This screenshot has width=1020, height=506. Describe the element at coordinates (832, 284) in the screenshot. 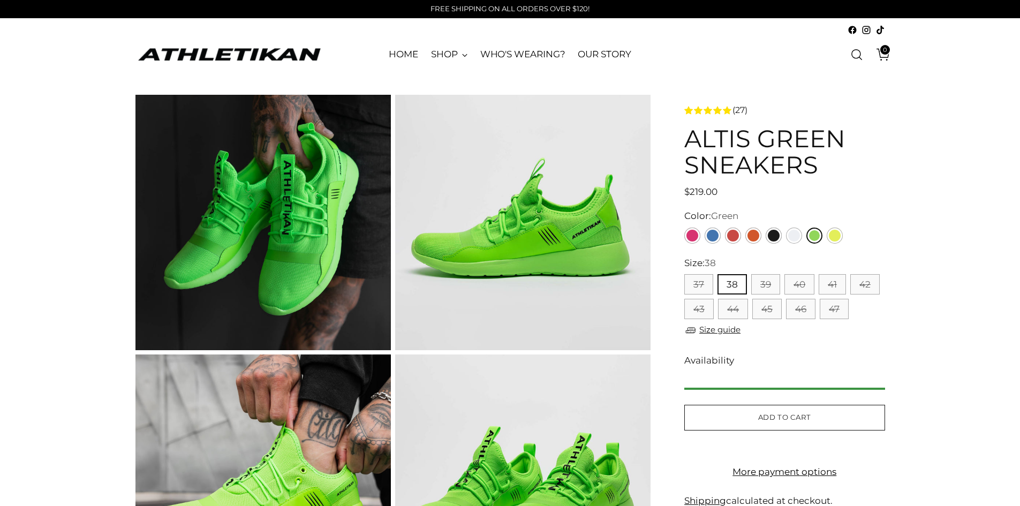

I see `button: 41` at that location.